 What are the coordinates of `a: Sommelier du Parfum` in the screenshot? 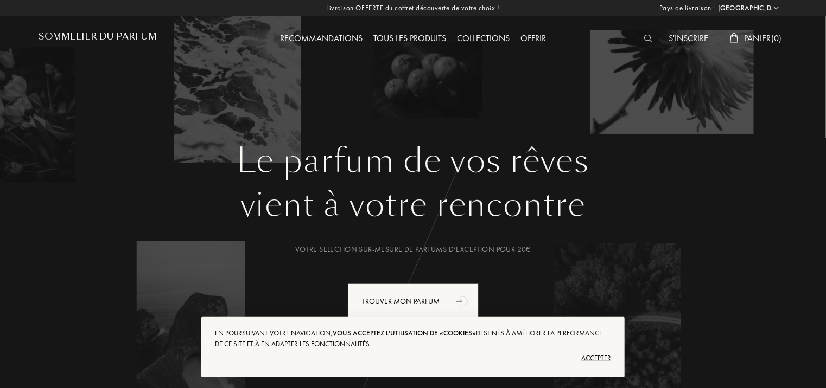 It's located at (98, 39).